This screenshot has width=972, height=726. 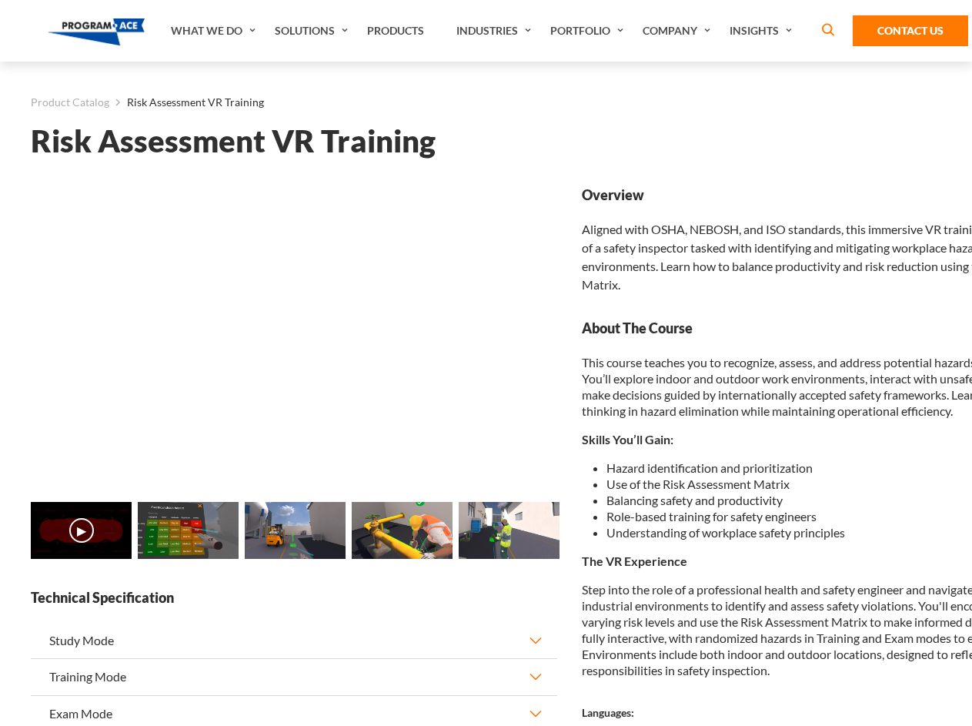 What do you see at coordinates (402, 530) in the screenshot?
I see `img: Risk Assessment VR Training - Preview 3` at bounding box center [402, 530].